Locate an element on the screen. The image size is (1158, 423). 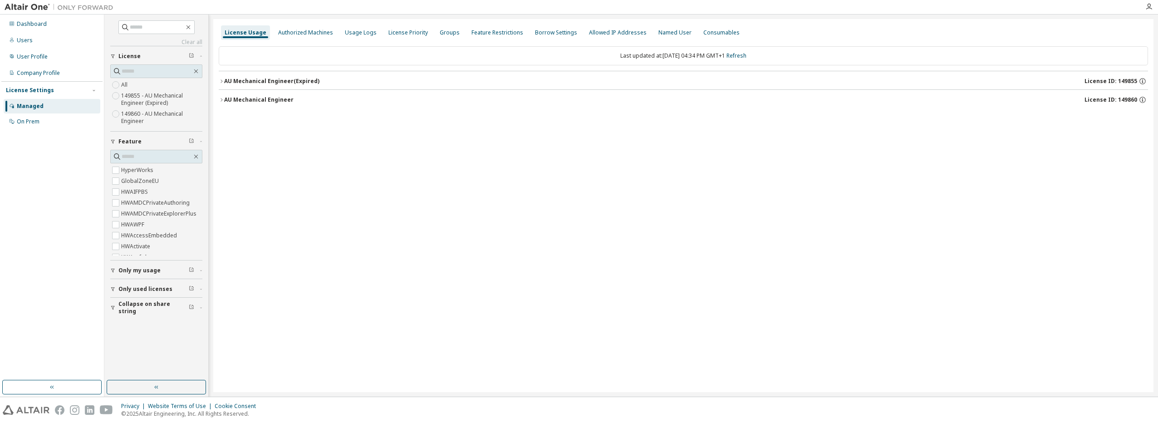
img: instagram.svg is located at coordinates (74, 410).